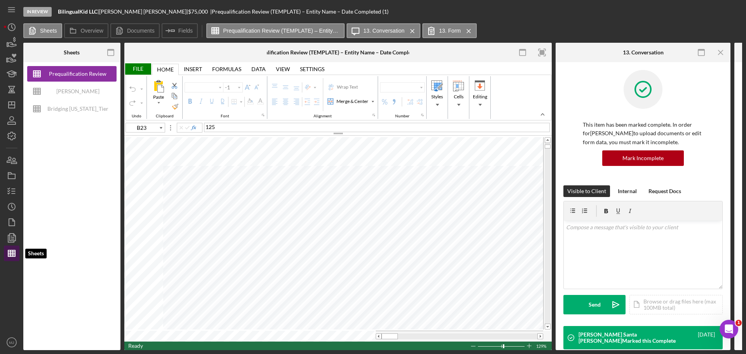  What do you see at coordinates (627, 191) in the screenshot?
I see `div: Internal` at bounding box center [627, 191].